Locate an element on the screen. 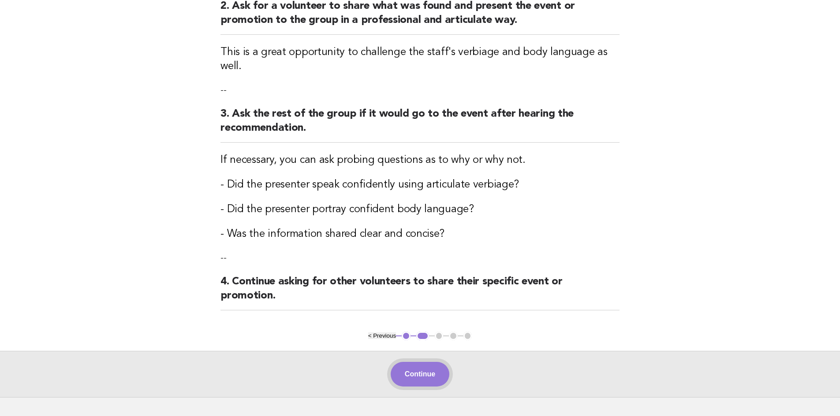 The image size is (840, 416). h3: This is a great opportunity to challenge the staff's verbiage and body language as well. is located at coordinates (420, 59).